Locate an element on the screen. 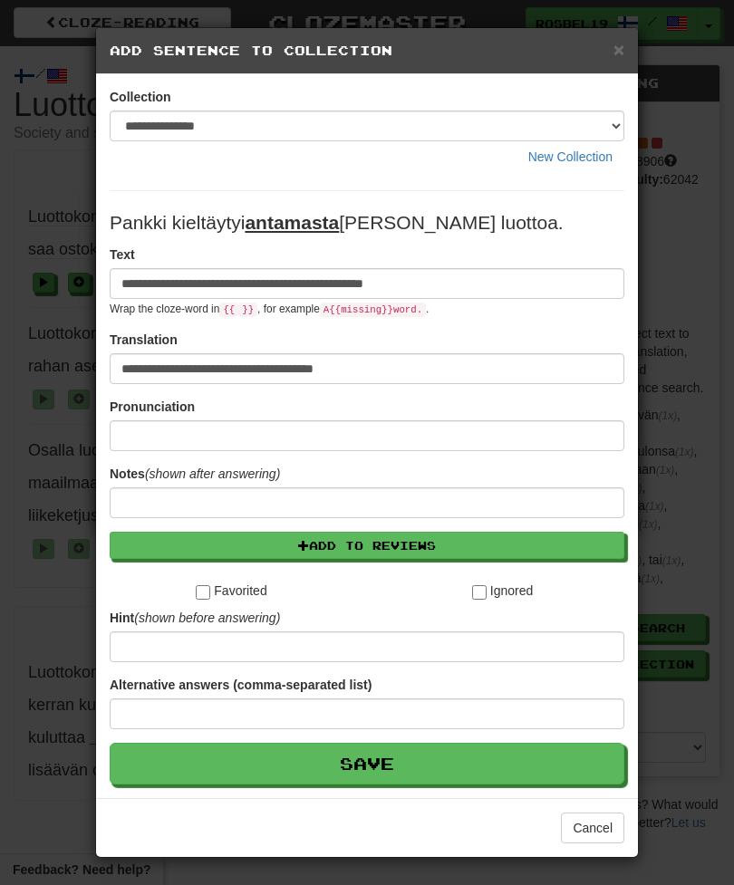  em: (shown before answering) is located at coordinates (206, 618).